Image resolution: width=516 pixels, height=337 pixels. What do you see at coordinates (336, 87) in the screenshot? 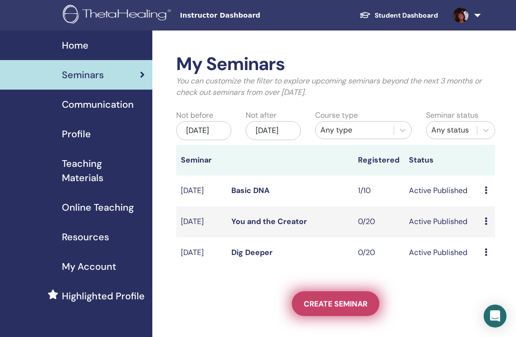
I see `p: You can customize the filter to explore upcoming seminars beyond the next 3 months or check out s...` at bounding box center [336, 87].